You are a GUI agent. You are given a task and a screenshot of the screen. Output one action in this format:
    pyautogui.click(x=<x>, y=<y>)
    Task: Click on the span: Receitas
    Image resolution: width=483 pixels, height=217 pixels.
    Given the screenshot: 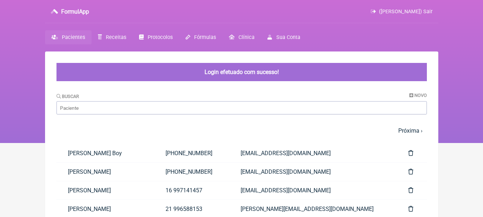 What is the action you would take?
    pyautogui.click(x=116, y=37)
    